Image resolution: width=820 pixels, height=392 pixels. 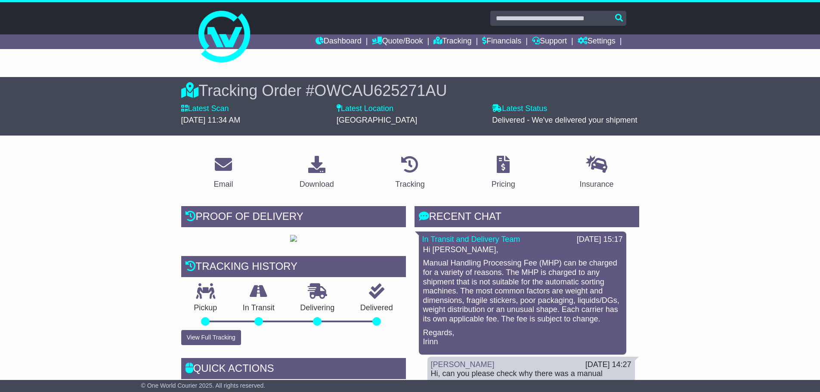 What do you see at coordinates (223, 184) in the screenshot?
I see `div: Email` at bounding box center [223, 184].